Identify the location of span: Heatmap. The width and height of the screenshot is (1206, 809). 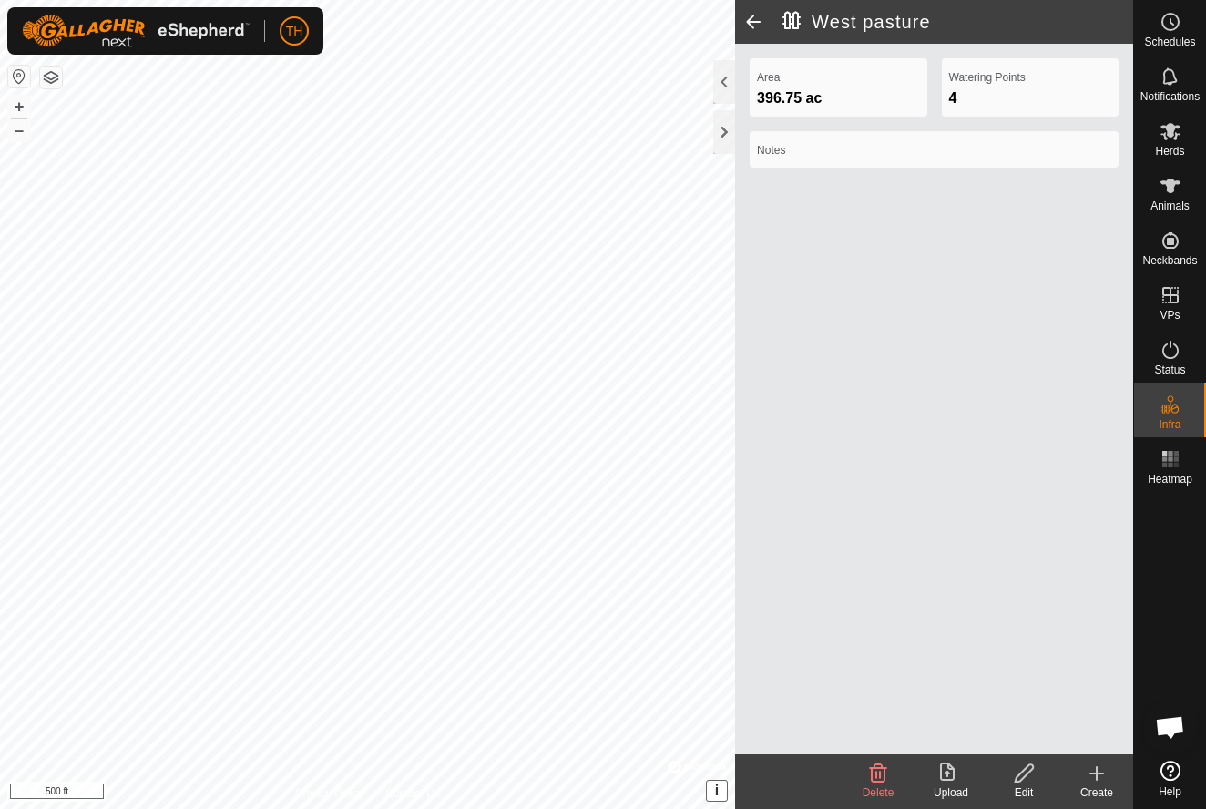
(1169, 479).